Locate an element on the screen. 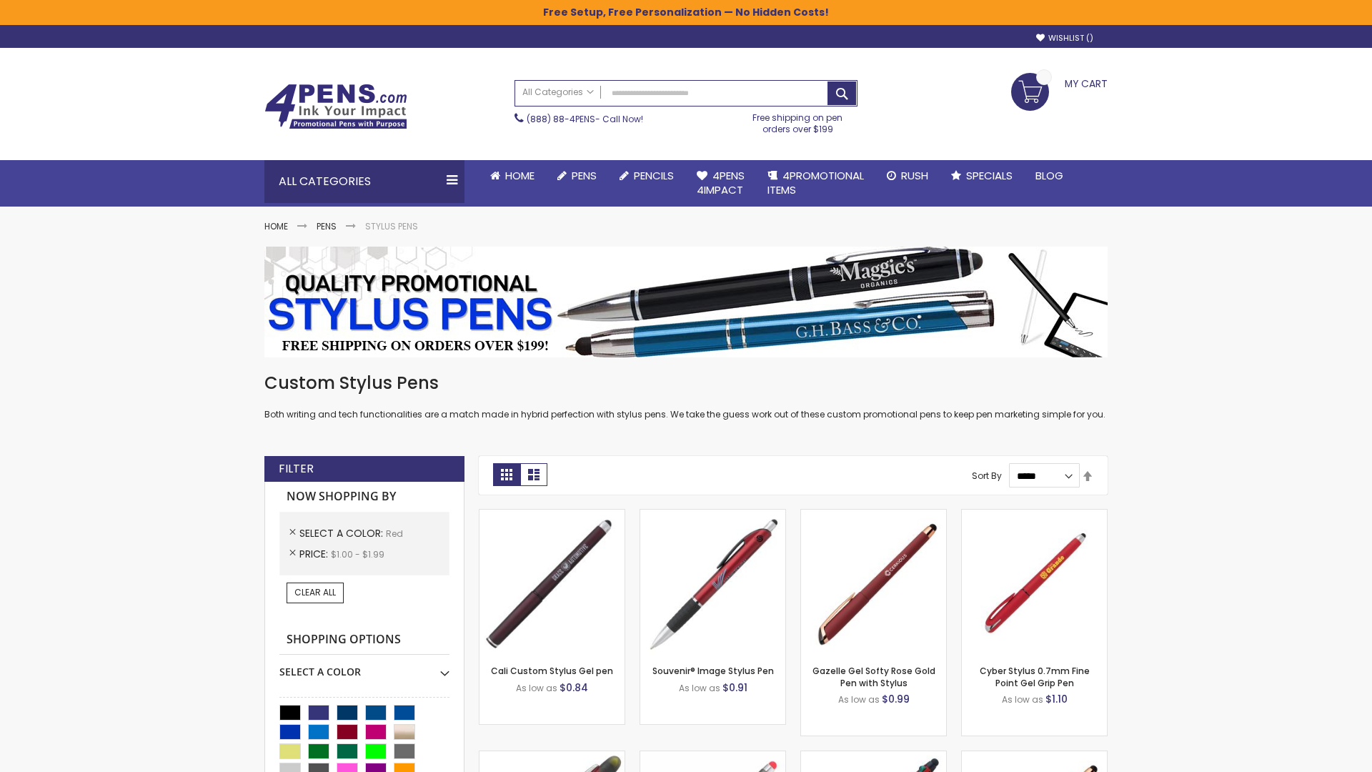 Image resolution: width=1372 pixels, height=772 pixels. a: Islander Softy Gel with Stylus - ColorJet Imprint-Red is located at coordinates (713, 756).